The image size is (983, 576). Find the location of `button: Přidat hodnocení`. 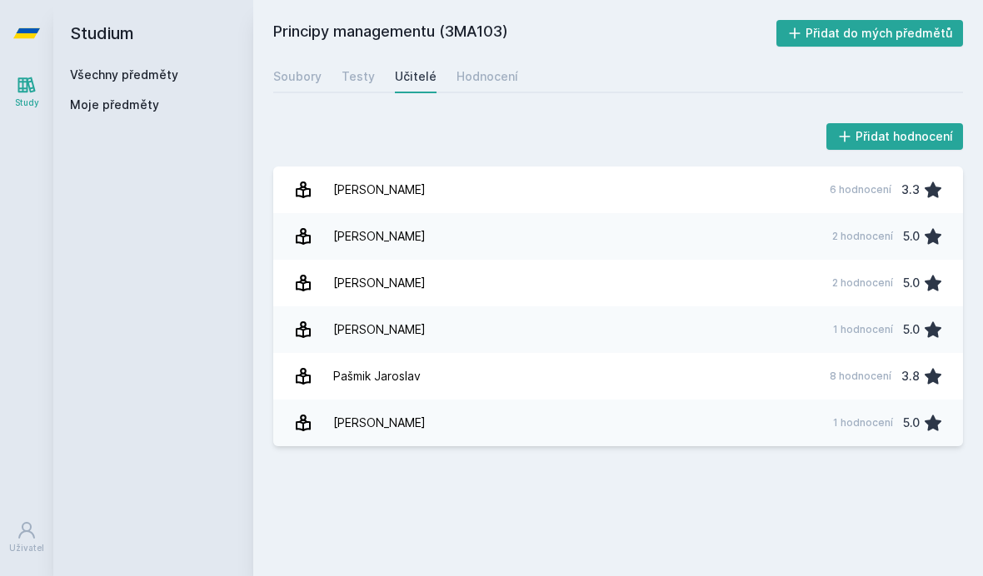

button: Přidat hodnocení is located at coordinates (895, 137).